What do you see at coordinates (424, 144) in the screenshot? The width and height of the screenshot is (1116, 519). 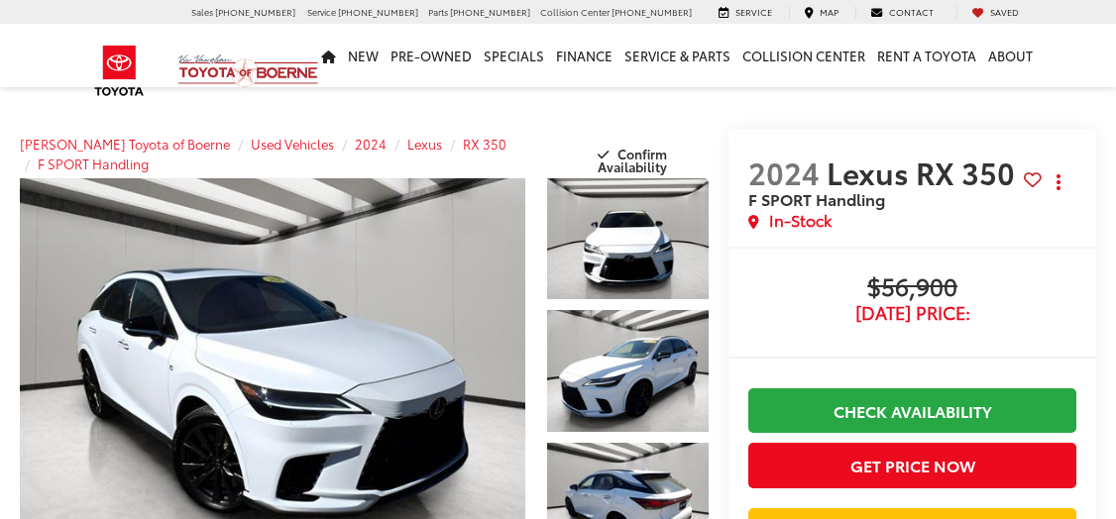 I see `span: Lexus` at bounding box center [424, 144].